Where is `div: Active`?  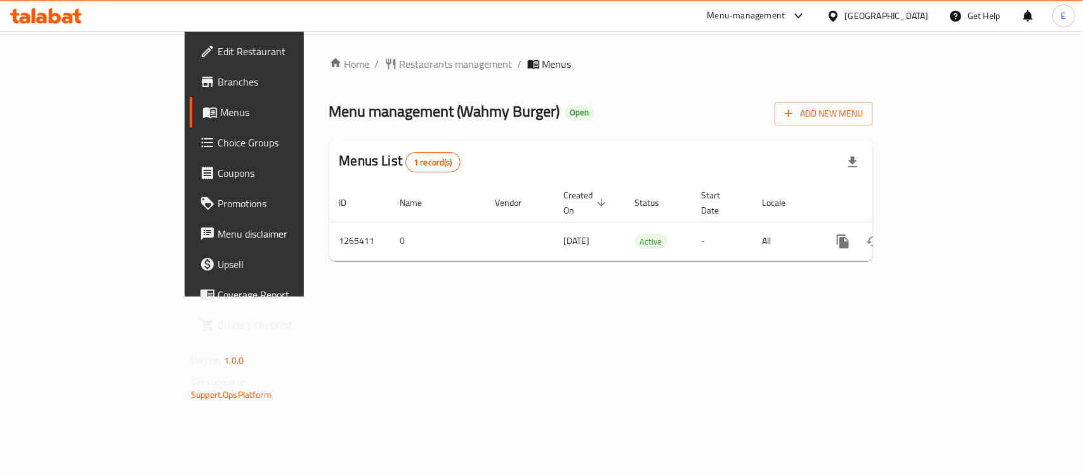 div: Active is located at coordinates (651, 242).